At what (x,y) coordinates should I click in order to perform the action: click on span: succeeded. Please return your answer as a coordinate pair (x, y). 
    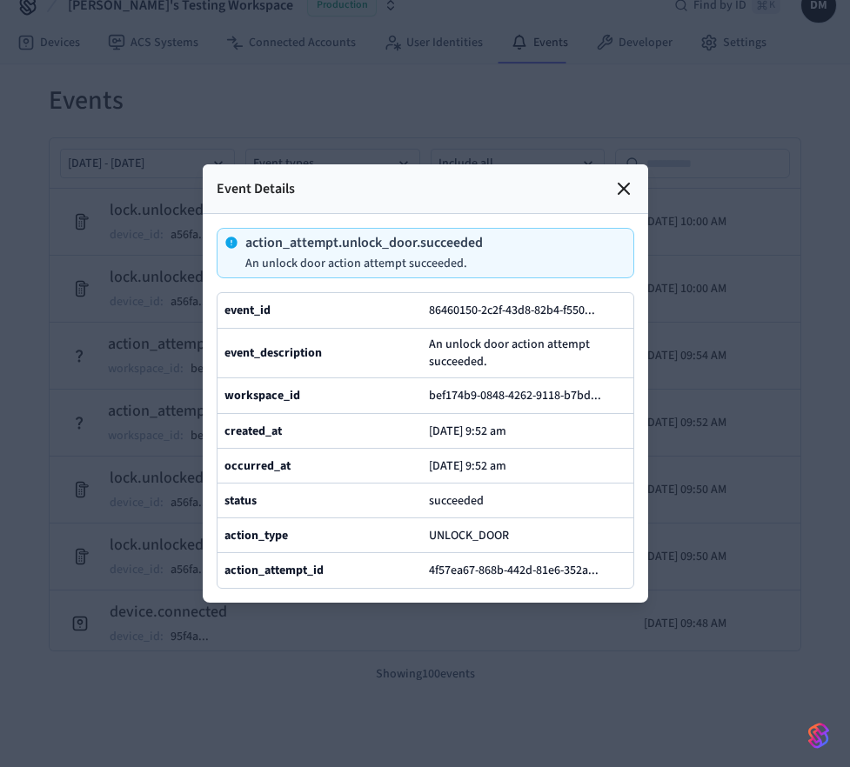
    Looking at the image, I should click on (456, 501).